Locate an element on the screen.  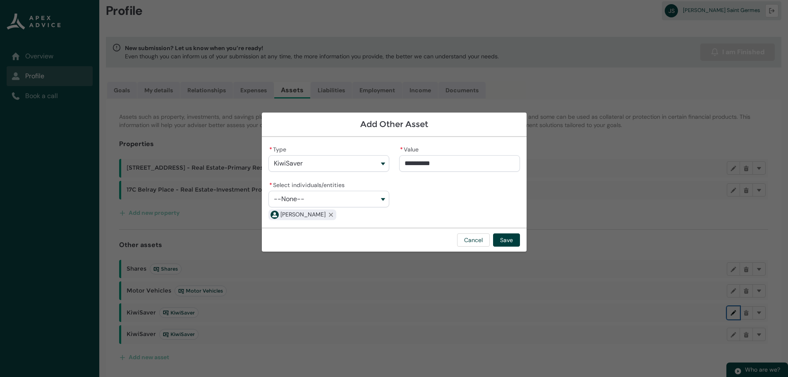
h1: Add Other Asset is located at coordinates (394, 124).